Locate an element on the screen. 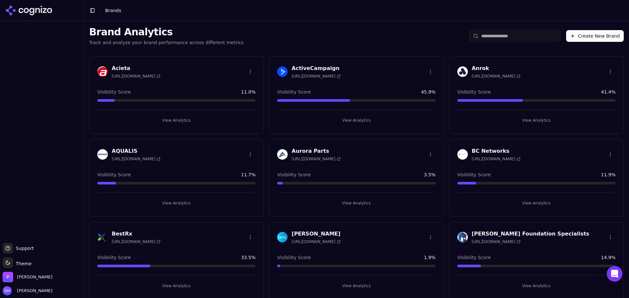 The height and width of the screenshot is (298, 629). span: 11.7 % is located at coordinates (248, 175).